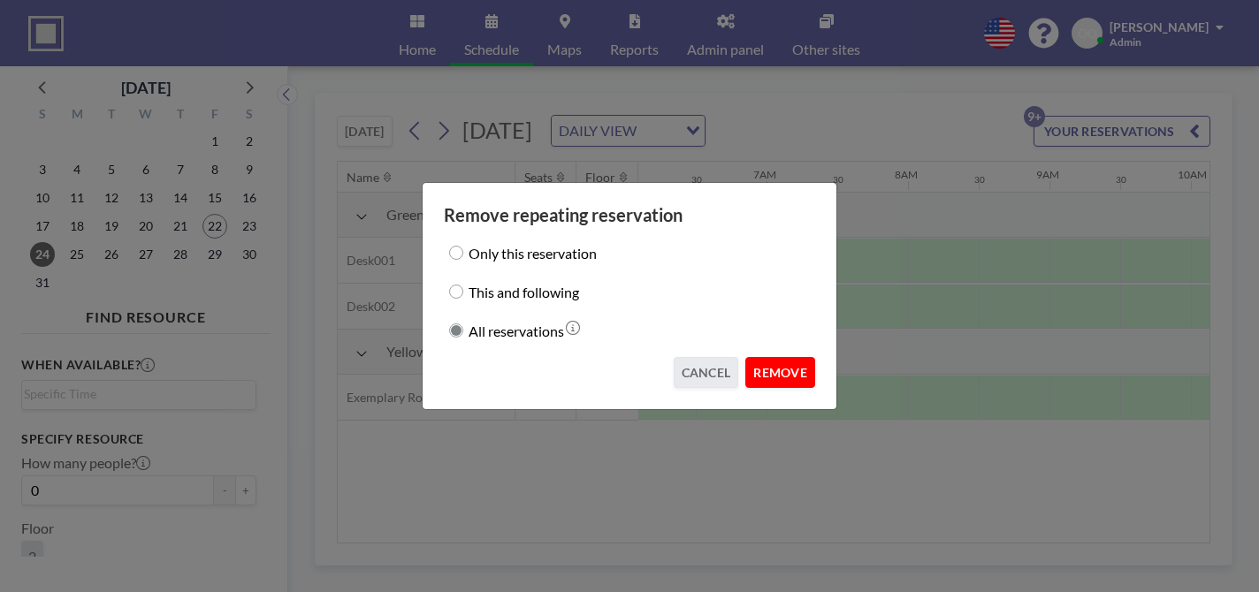 Image resolution: width=1259 pixels, height=592 pixels. Describe the element at coordinates (516, 331) in the screenshot. I see `label: All reservations` at that location.